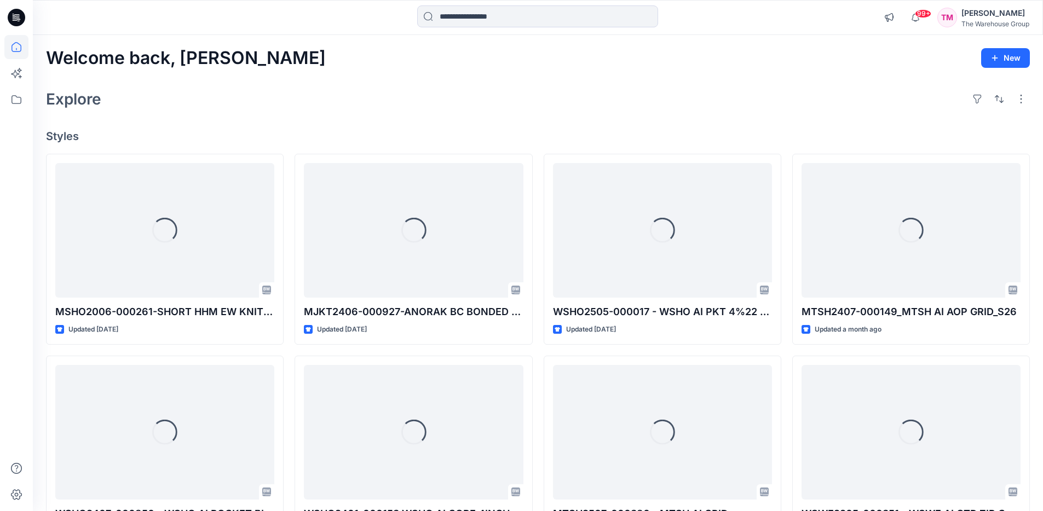 Image resolution: width=1043 pixels, height=511 pixels. What do you see at coordinates (911, 312) in the screenshot?
I see `p: MTSH2407-000149_MTSH AI AOP GRID_S26` at bounding box center [911, 312].